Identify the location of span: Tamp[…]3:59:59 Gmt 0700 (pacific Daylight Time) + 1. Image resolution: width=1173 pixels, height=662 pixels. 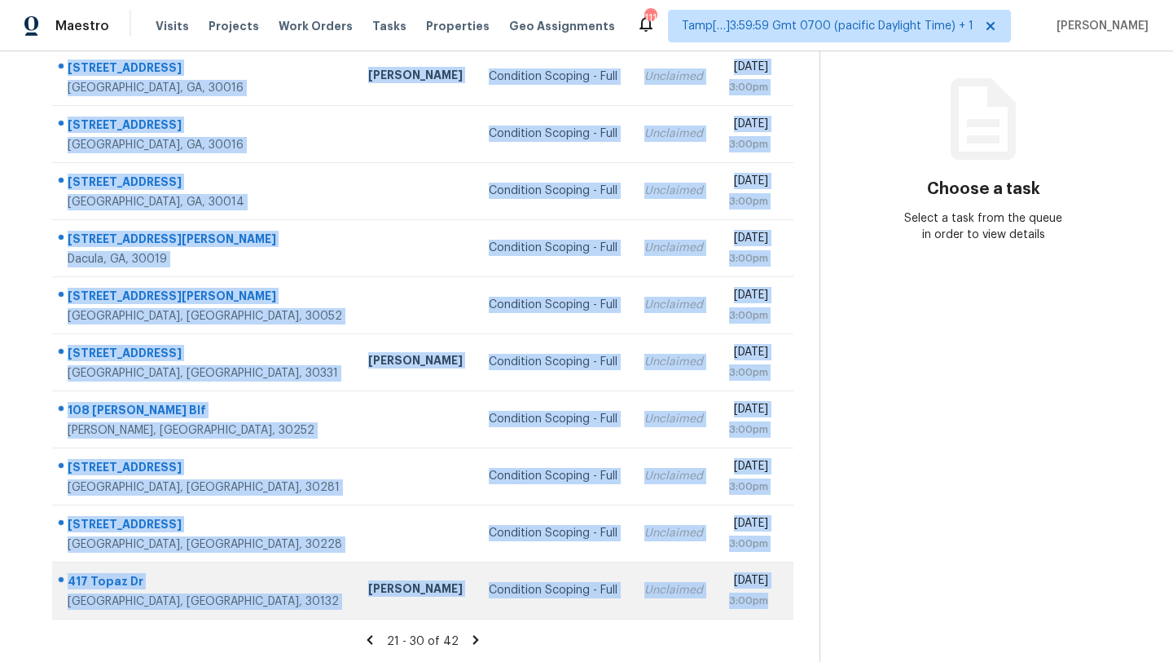
(828, 26).